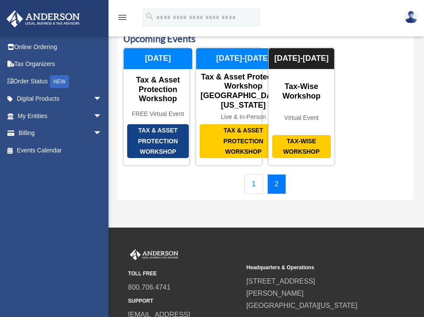  What do you see at coordinates (60, 99) in the screenshot?
I see `a: Digital Productsarrow_drop_down` at bounding box center [60, 99].